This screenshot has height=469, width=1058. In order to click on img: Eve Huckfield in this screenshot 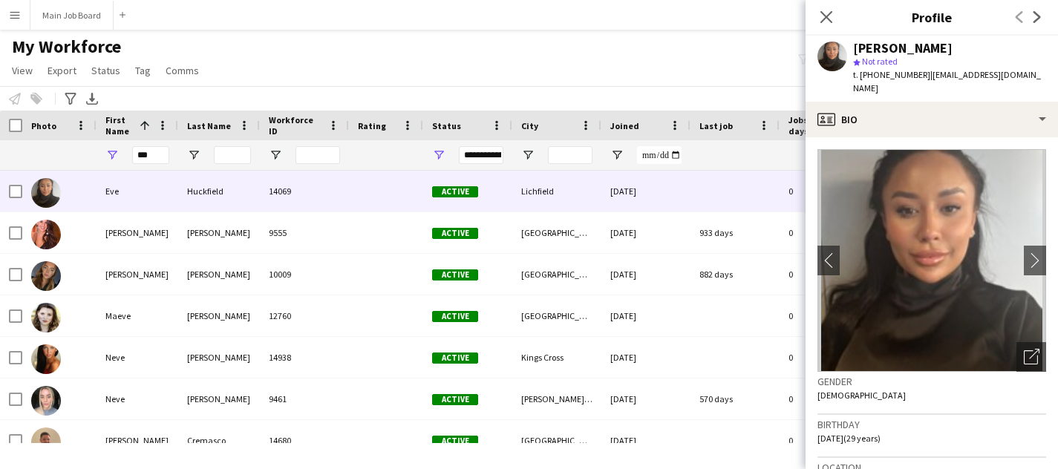, I will do `click(46, 193)`.